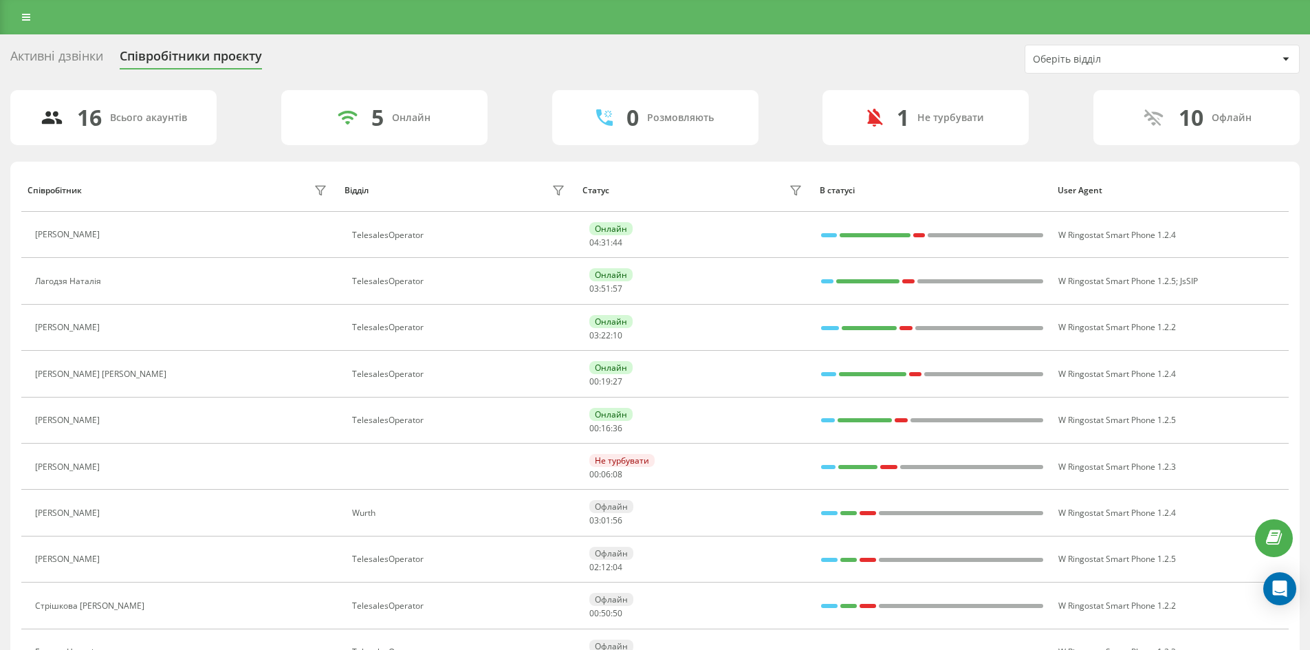 Image resolution: width=1310 pixels, height=650 pixels. I want to click on div: 10, so click(1191, 118).